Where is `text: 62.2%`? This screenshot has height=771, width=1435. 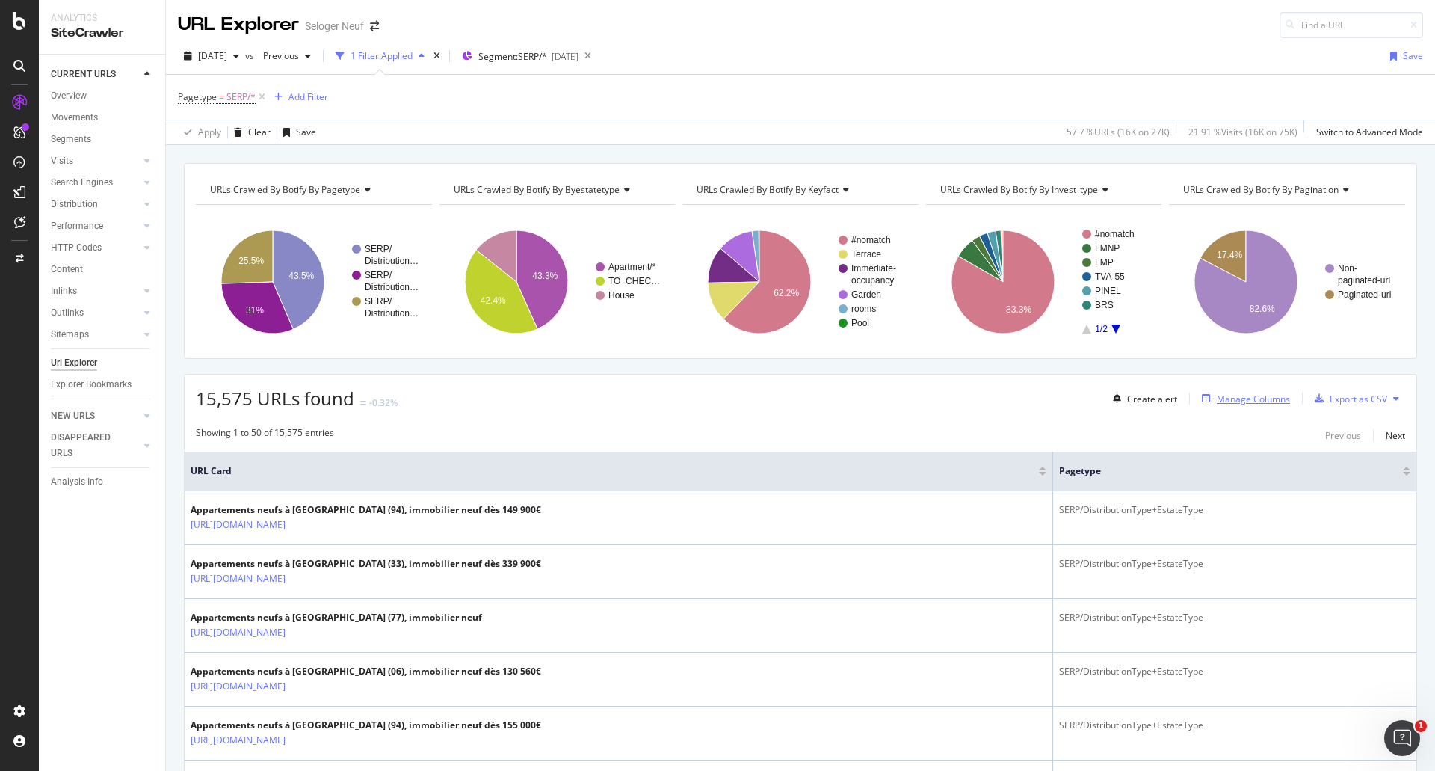
text: 62.2% is located at coordinates (786, 293).